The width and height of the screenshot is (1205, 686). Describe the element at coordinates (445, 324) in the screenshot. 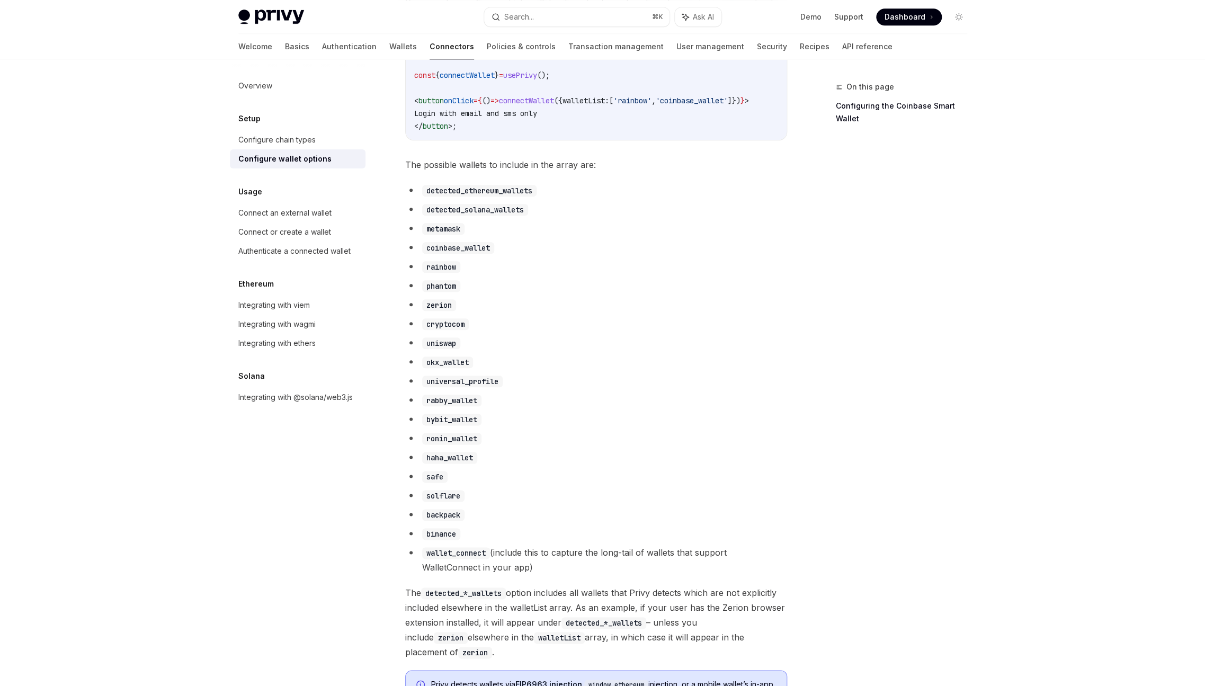

I see `code: cryptocom` at that location.